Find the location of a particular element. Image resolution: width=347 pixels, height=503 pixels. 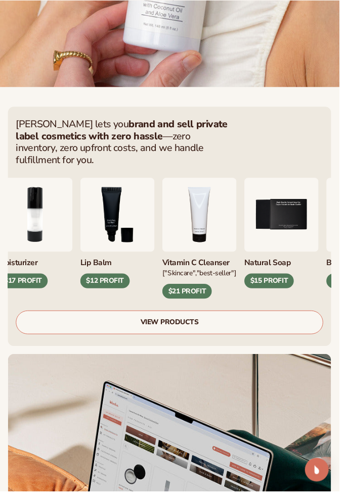

div: 3 / 9 is located at coordinates (120, 239).